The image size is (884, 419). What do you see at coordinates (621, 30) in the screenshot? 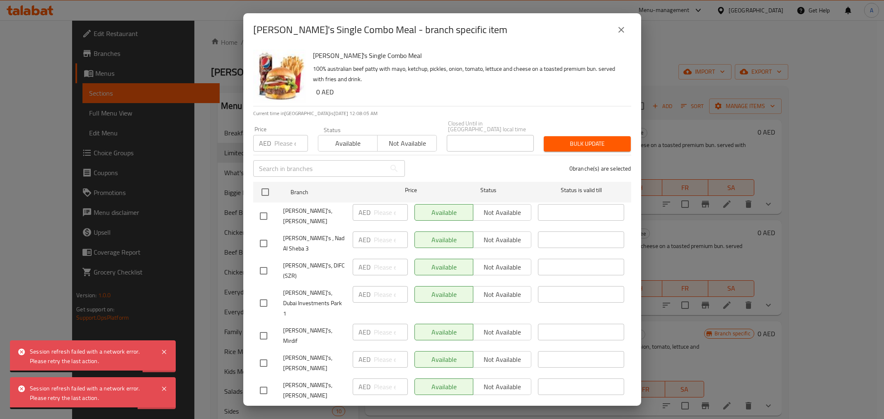
I see `button: close` at bounding box center [621, 30].